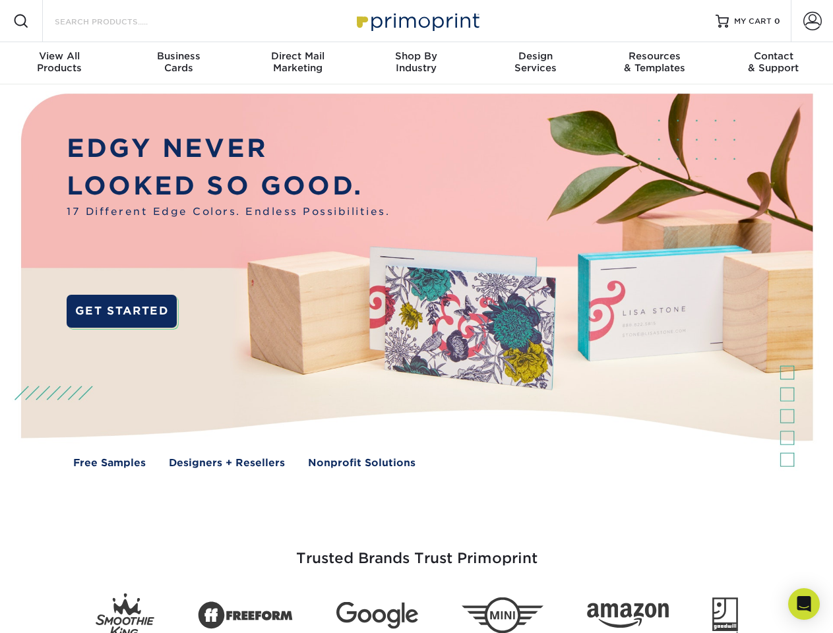  I want to click on span: 17 Different Edge Colors. Endless Possibilities., so click(228, 212).